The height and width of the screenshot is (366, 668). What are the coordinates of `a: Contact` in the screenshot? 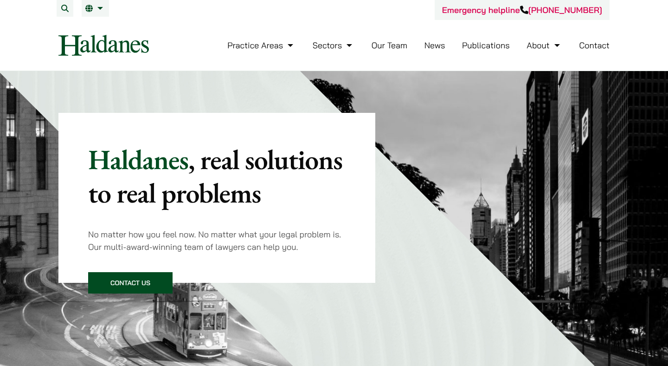 It's located at (595, 45).